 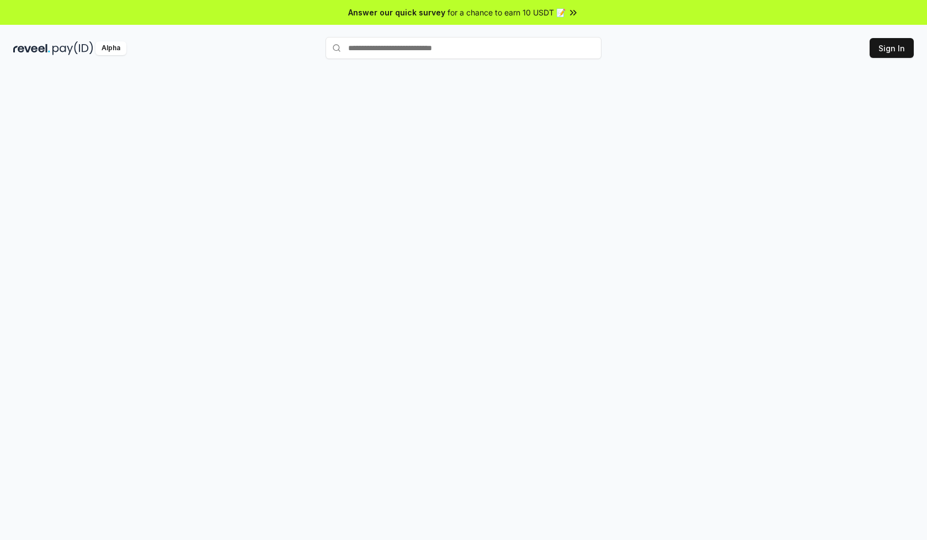 What do you see at coordinates (31, 48) in the screenshot?
I see `img: reveel_dark` at bounding box center [31, 48].